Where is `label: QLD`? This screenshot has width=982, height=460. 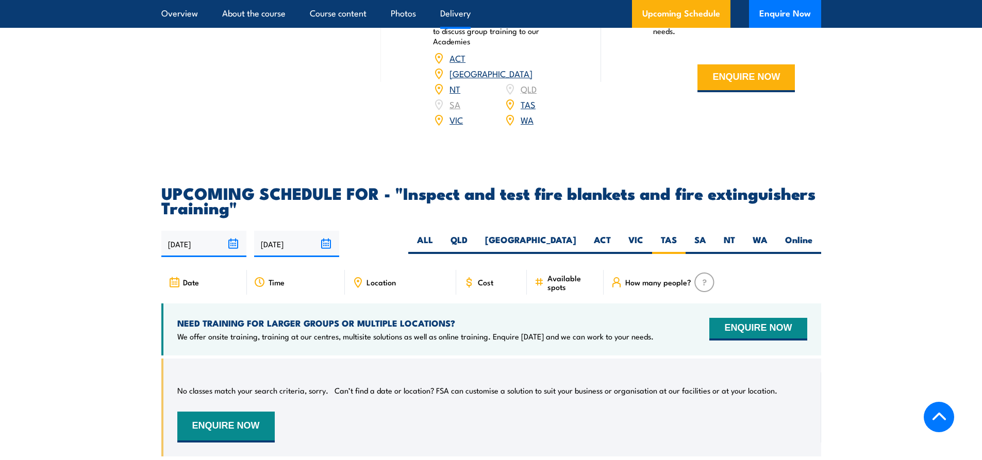 label: QLD is located at coordinates (459, 244).